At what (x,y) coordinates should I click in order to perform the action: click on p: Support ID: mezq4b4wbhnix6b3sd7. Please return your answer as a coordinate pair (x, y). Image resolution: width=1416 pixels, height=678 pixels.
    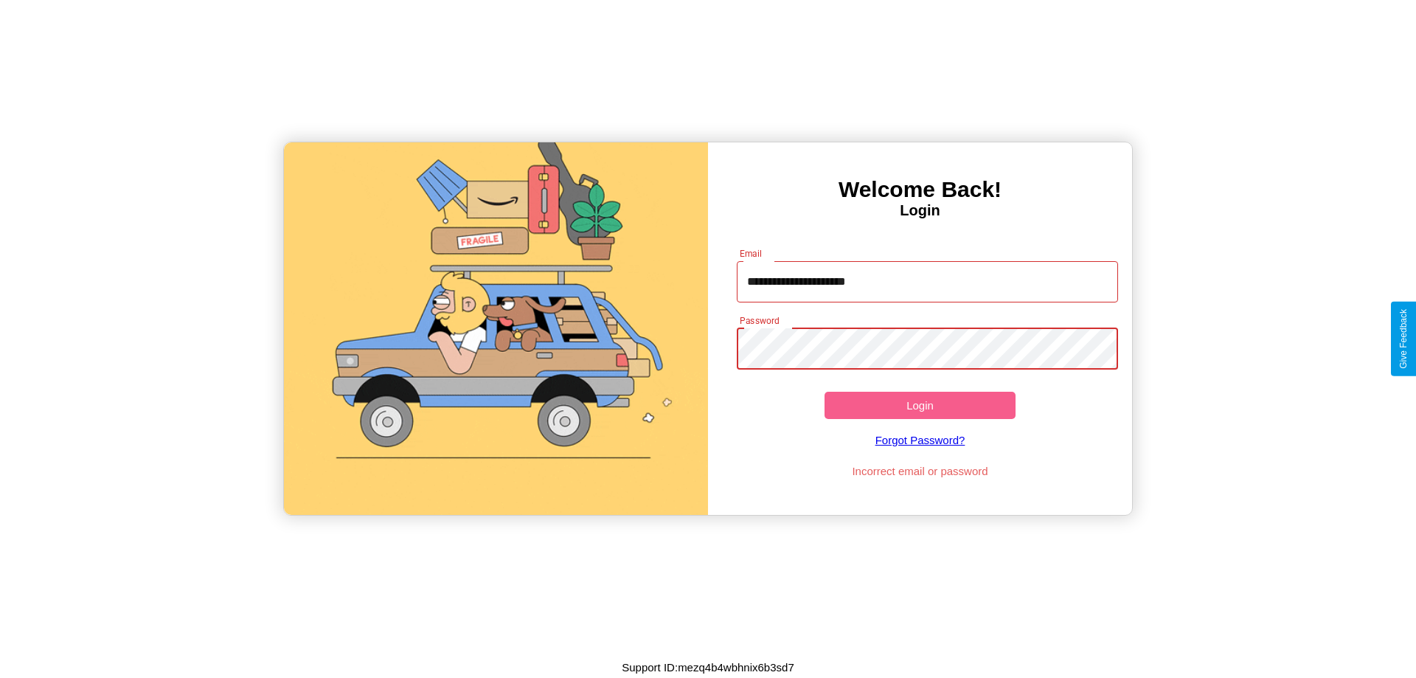
    Looking at the image, I should click on (708, 667).